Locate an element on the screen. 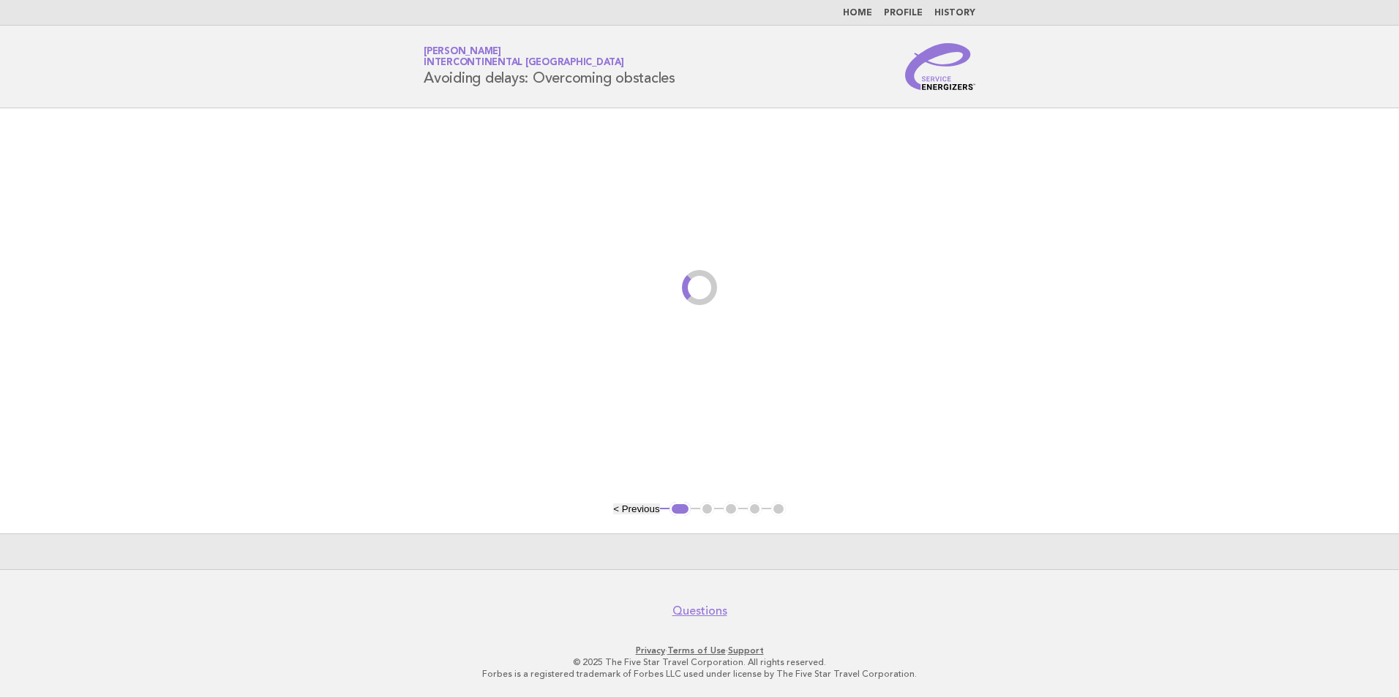  a: Profile is located at coordinates (903, 13).